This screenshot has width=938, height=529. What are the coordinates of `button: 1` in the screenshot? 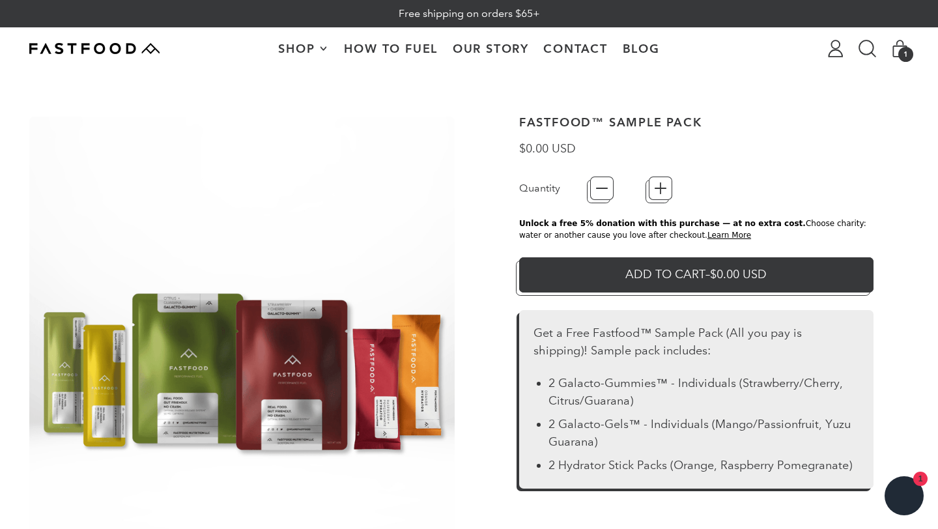 It's located at (900, 49).